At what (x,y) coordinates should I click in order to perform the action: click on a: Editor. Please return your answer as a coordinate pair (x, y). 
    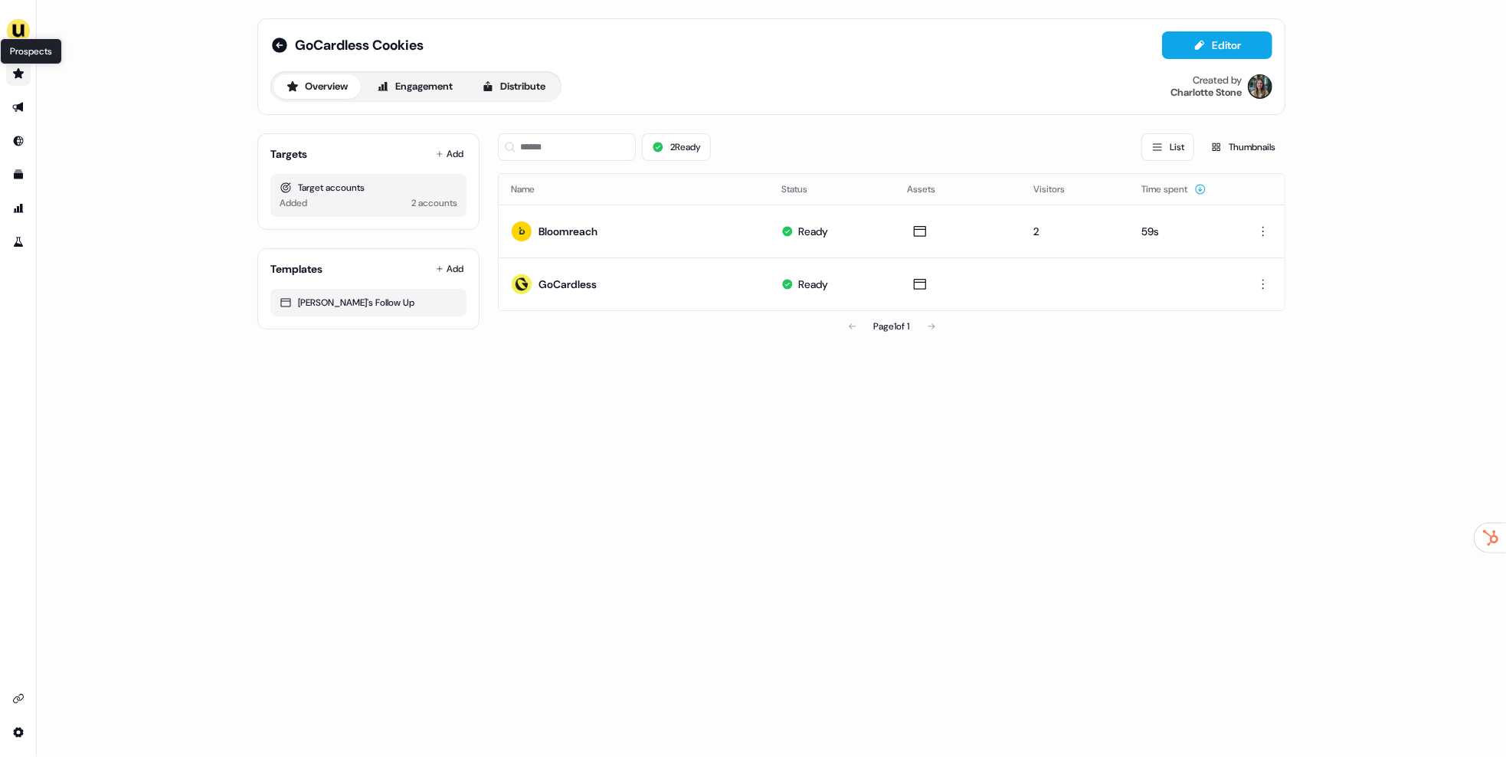
    Looking at the image, I should click on (1217, 47).